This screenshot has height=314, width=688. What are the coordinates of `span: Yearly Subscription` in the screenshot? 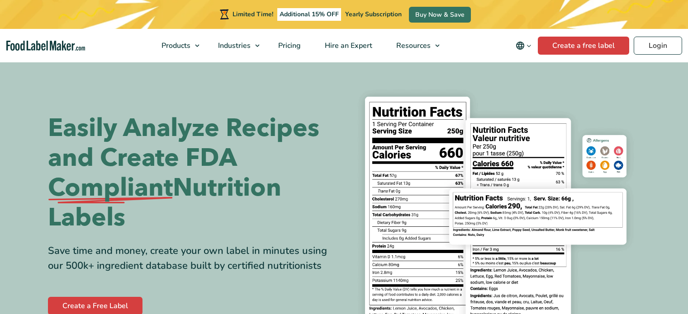 It's located at (373, 14).